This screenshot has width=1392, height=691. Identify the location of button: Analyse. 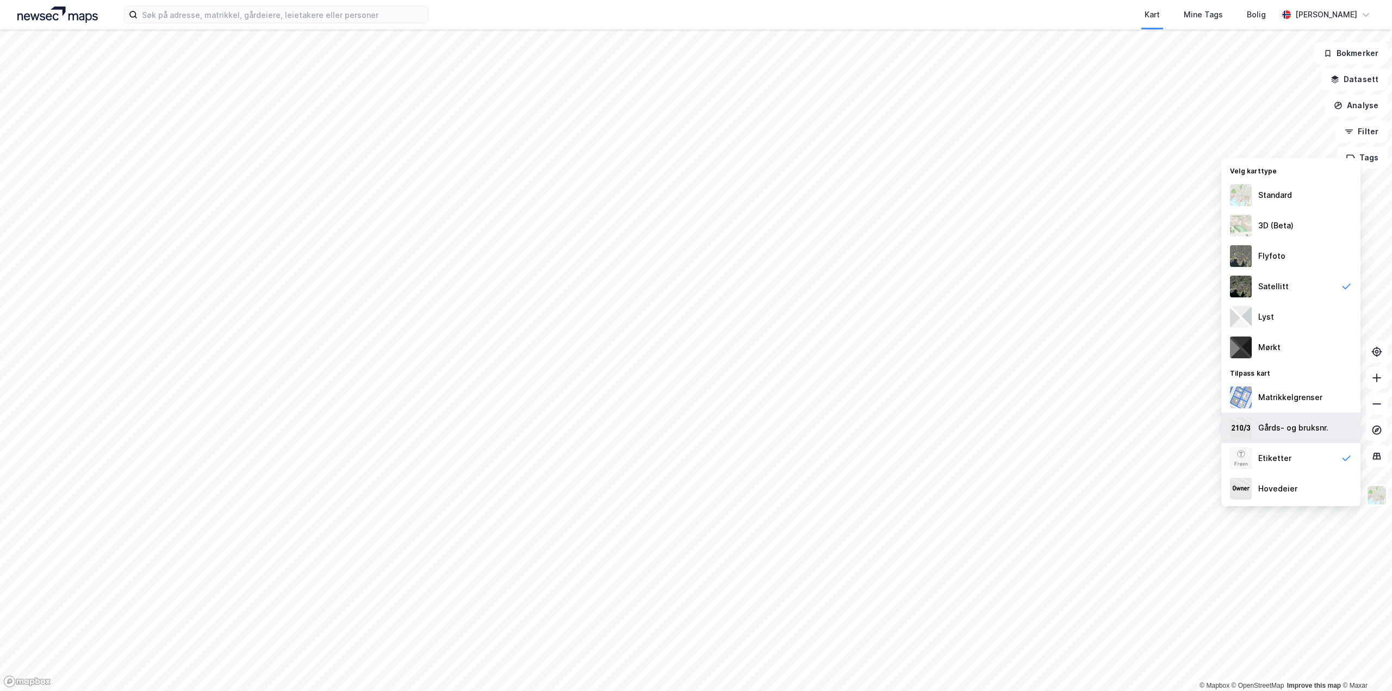
(1356, 106).